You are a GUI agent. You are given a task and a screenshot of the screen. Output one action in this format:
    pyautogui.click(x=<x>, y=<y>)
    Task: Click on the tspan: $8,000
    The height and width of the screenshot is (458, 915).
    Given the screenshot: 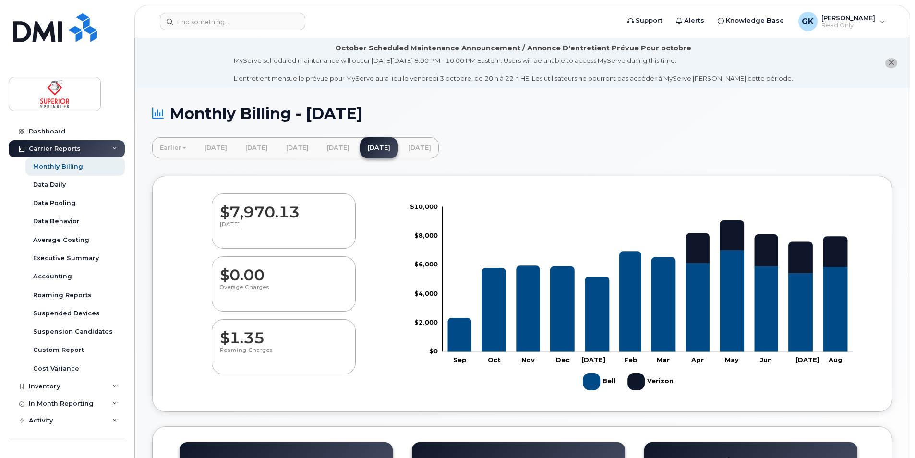 What is the action you would take?
    pyautogui.click(x=426, y=235)
    